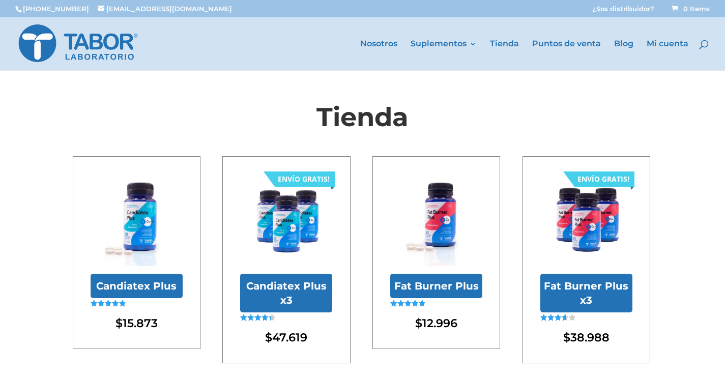 The image size is (725, 376). What do you see at coordinates (566, 55) in the screenshot?
I see `a: Puntos de venta` at bounding box center [566, 55].